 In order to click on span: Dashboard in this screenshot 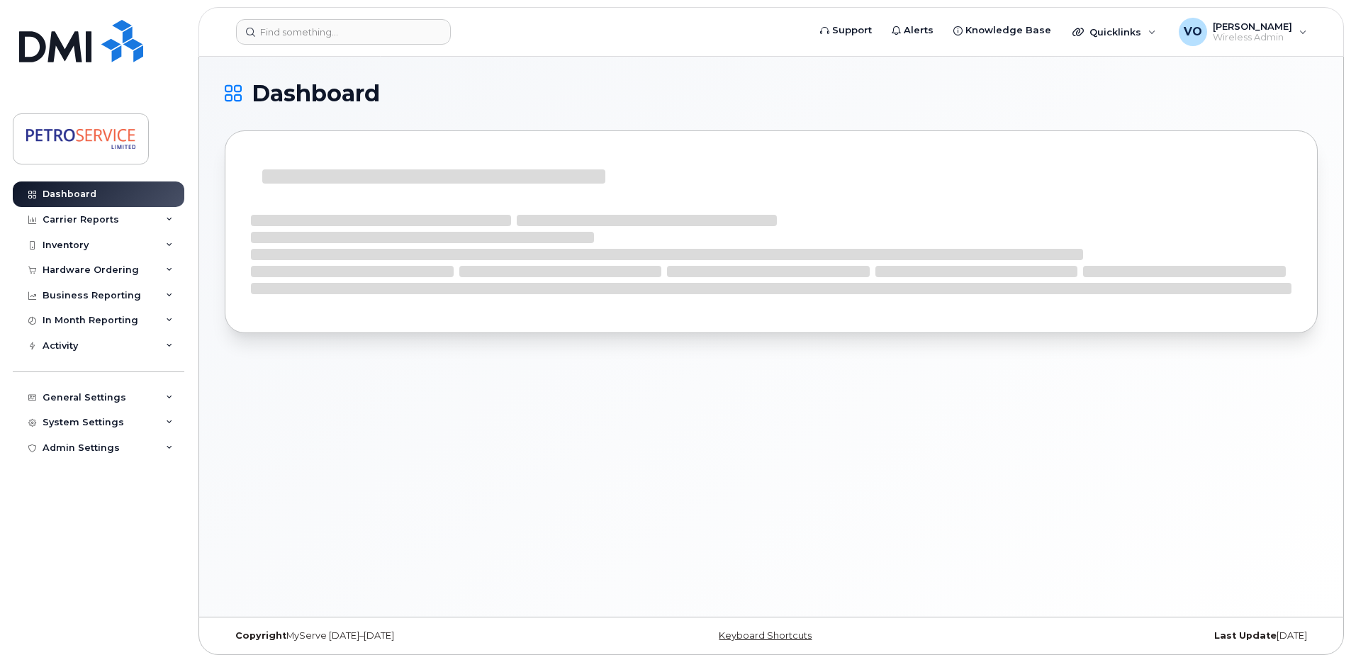, I will do `click(315, 94)`.